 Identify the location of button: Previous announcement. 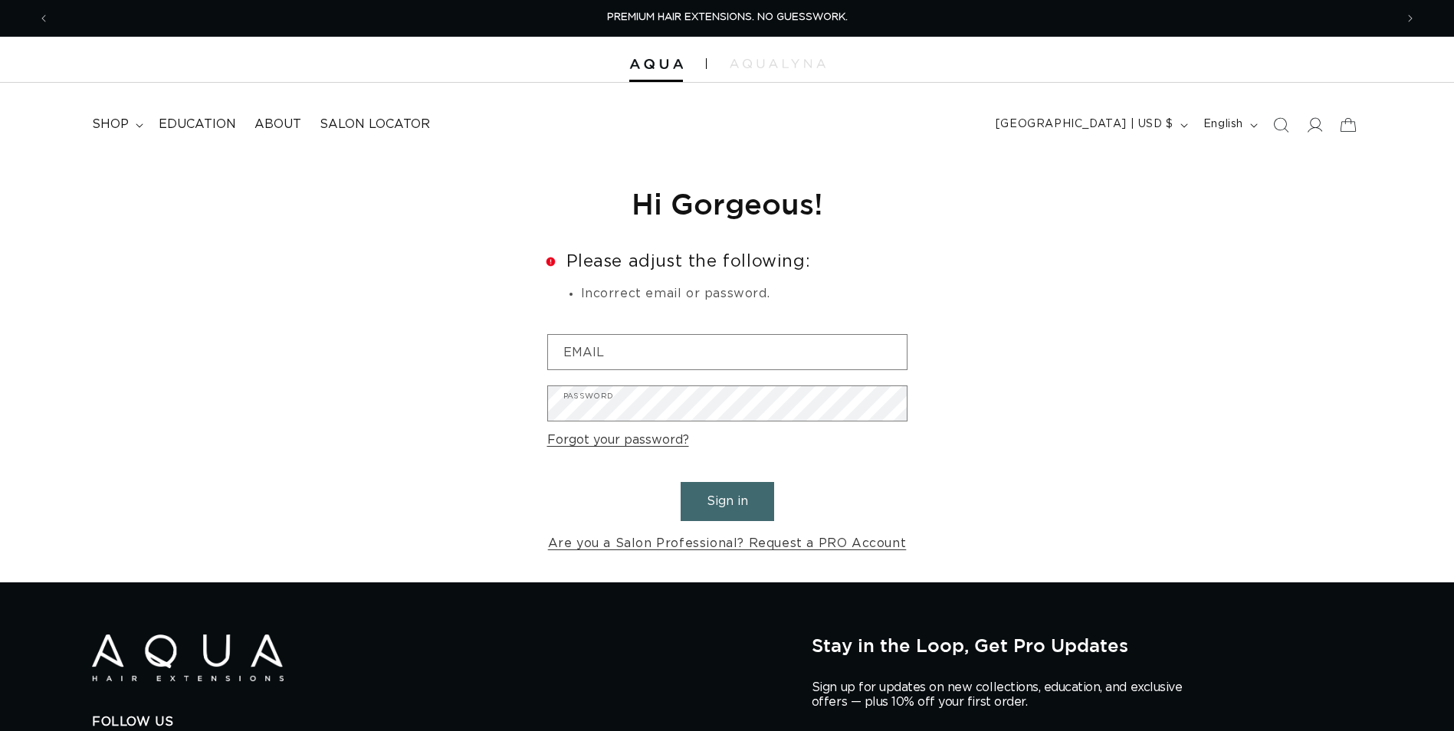
(44, 18).